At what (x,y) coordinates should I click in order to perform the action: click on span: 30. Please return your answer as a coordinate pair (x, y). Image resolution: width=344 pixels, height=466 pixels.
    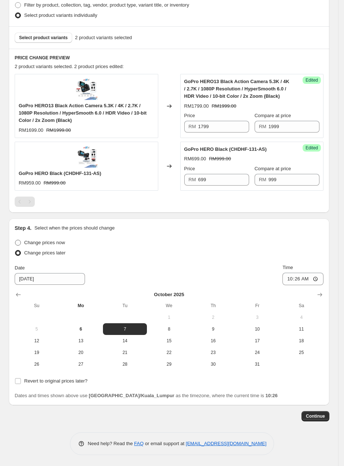
    Looking at the image, I should click on (213, 364).